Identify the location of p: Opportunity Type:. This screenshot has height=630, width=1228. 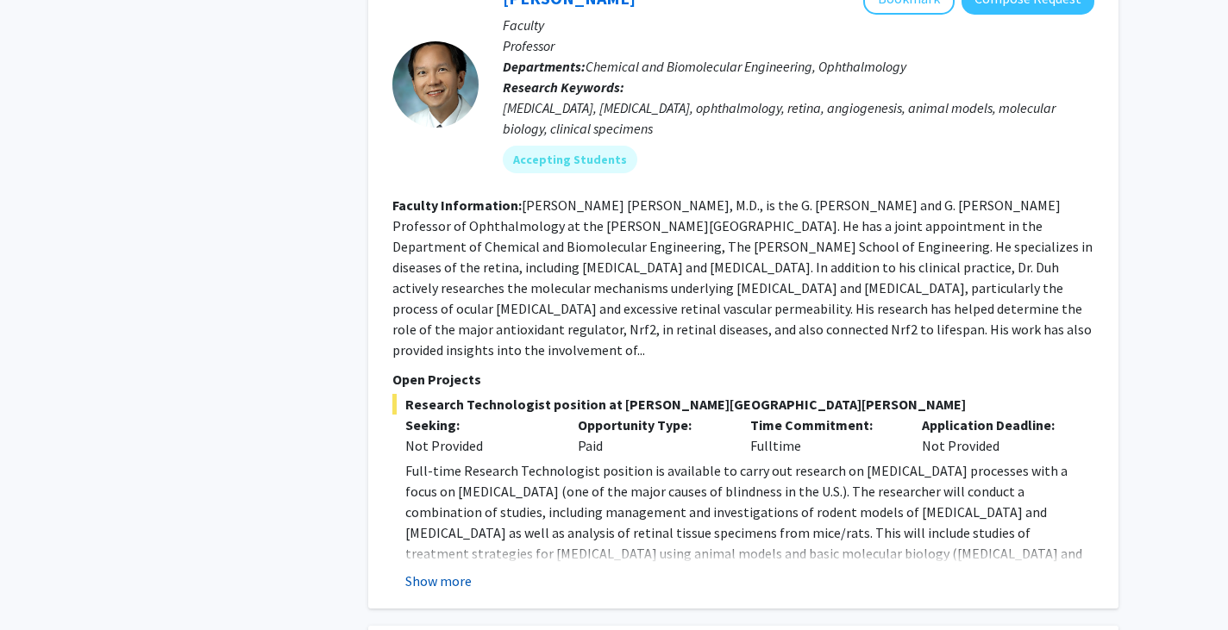
(651, 425).